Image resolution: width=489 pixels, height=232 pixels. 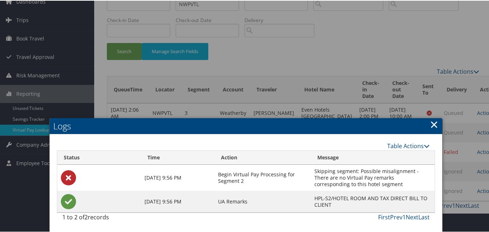 I want to click on a: 1, so click(x=404, y=217).